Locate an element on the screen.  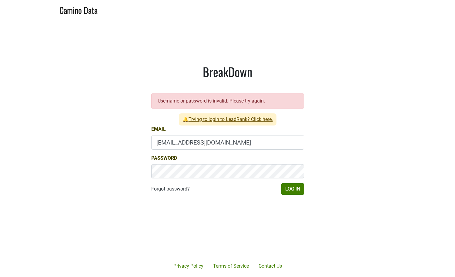
label: Password is located at coordinates (164, 158).